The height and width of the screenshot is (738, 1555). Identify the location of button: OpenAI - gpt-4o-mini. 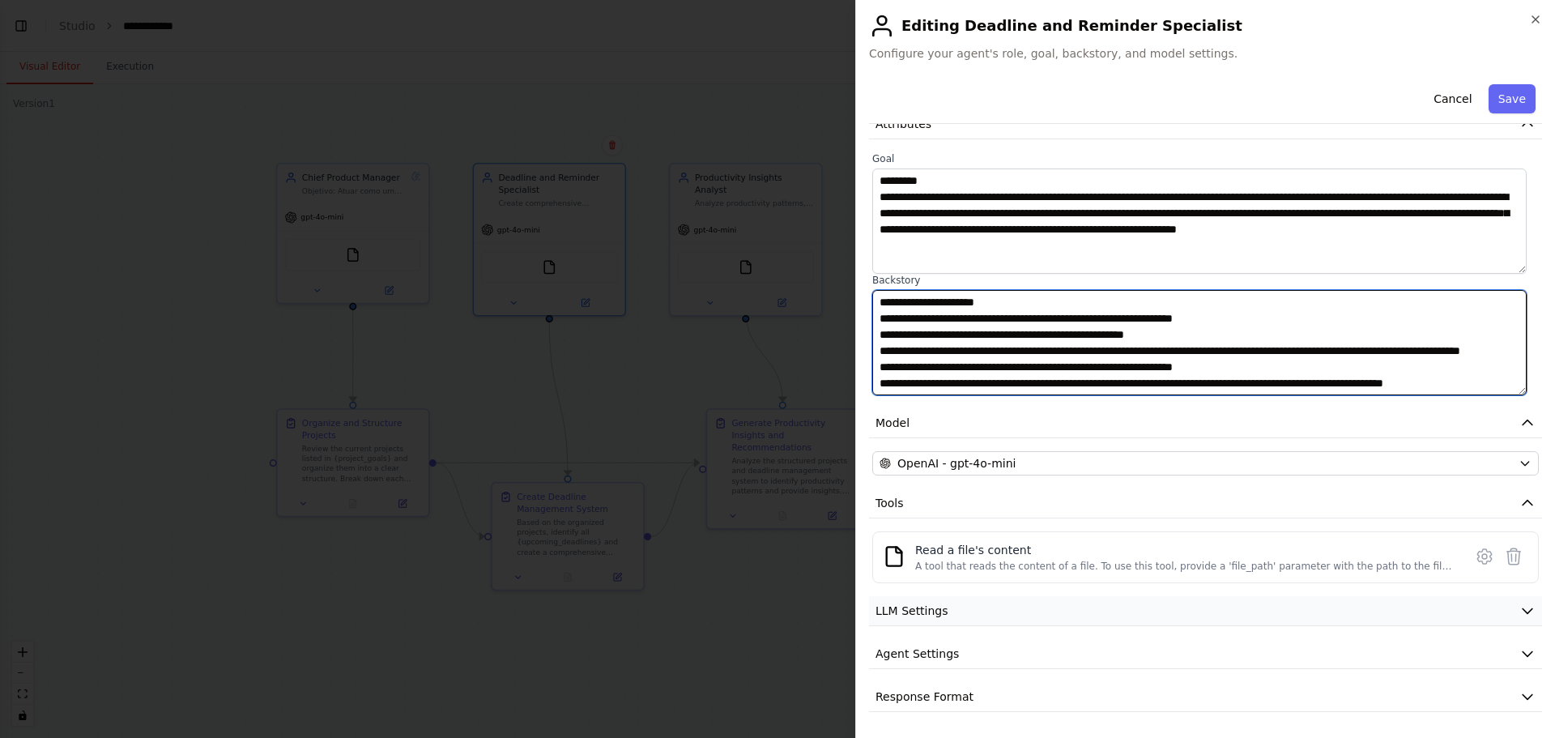
(1205, 463).